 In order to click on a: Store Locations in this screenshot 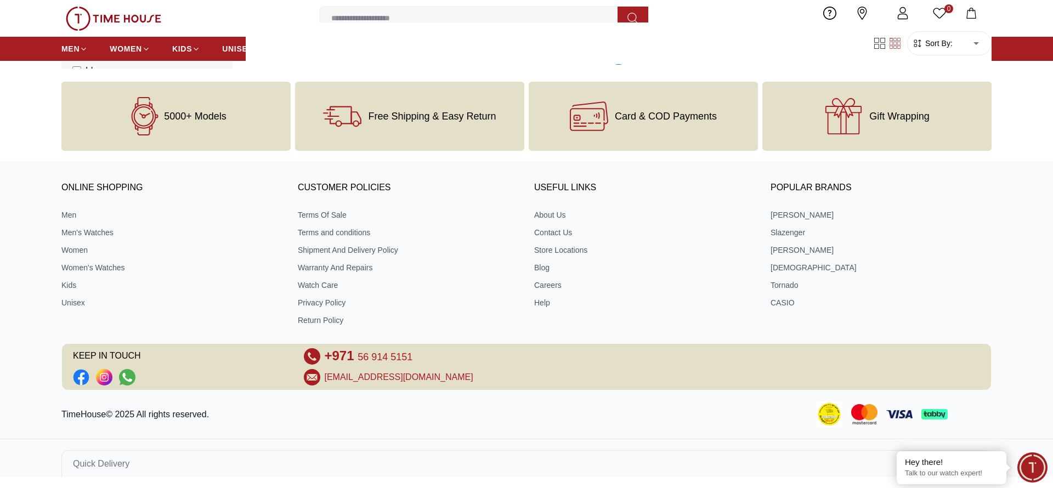, I will do `click(644, 250)`.